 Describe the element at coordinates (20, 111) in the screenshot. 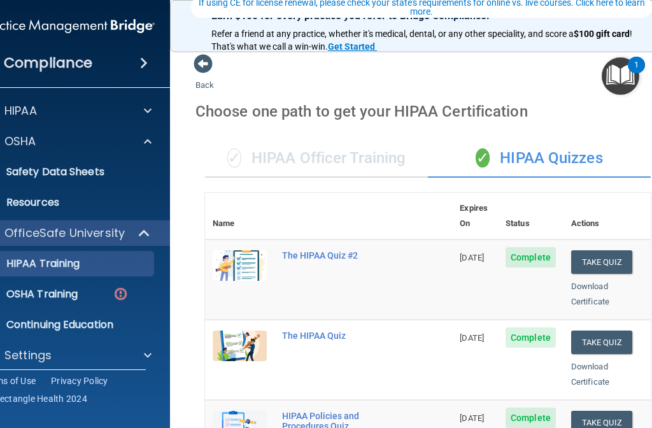

I see `p: HIPAA` at that location.